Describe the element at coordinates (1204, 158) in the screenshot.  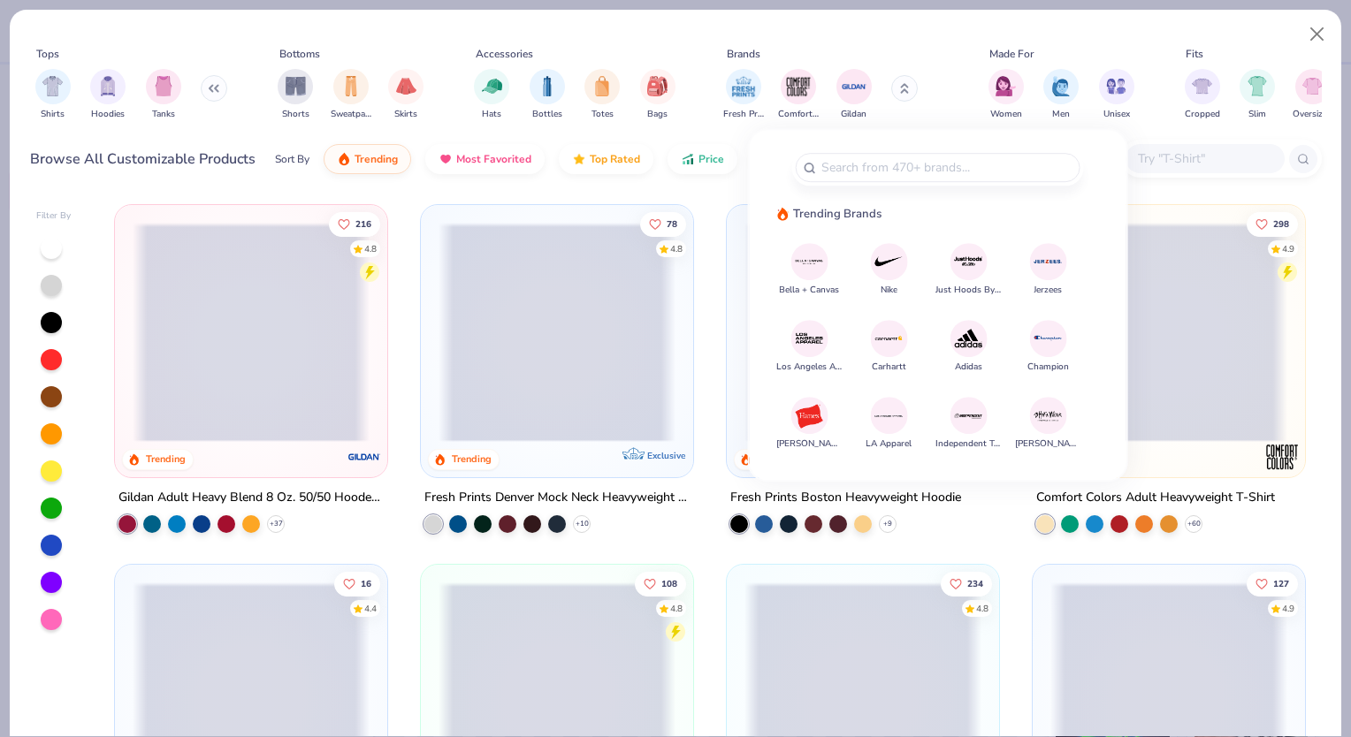
I see `input: Try "T-Shirt"` at that location.